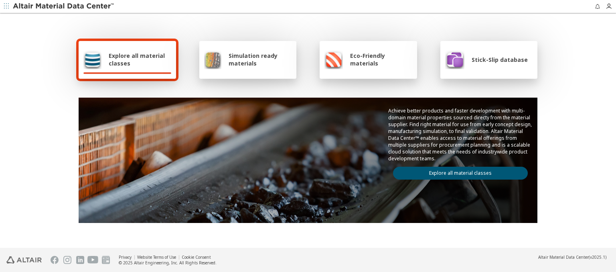 Image resolution: width=616 pixels, height=272 pixels. I want to click on p: Achieve better products and faster development with multi-domain material properties sourced dire..., so click(461, 134).